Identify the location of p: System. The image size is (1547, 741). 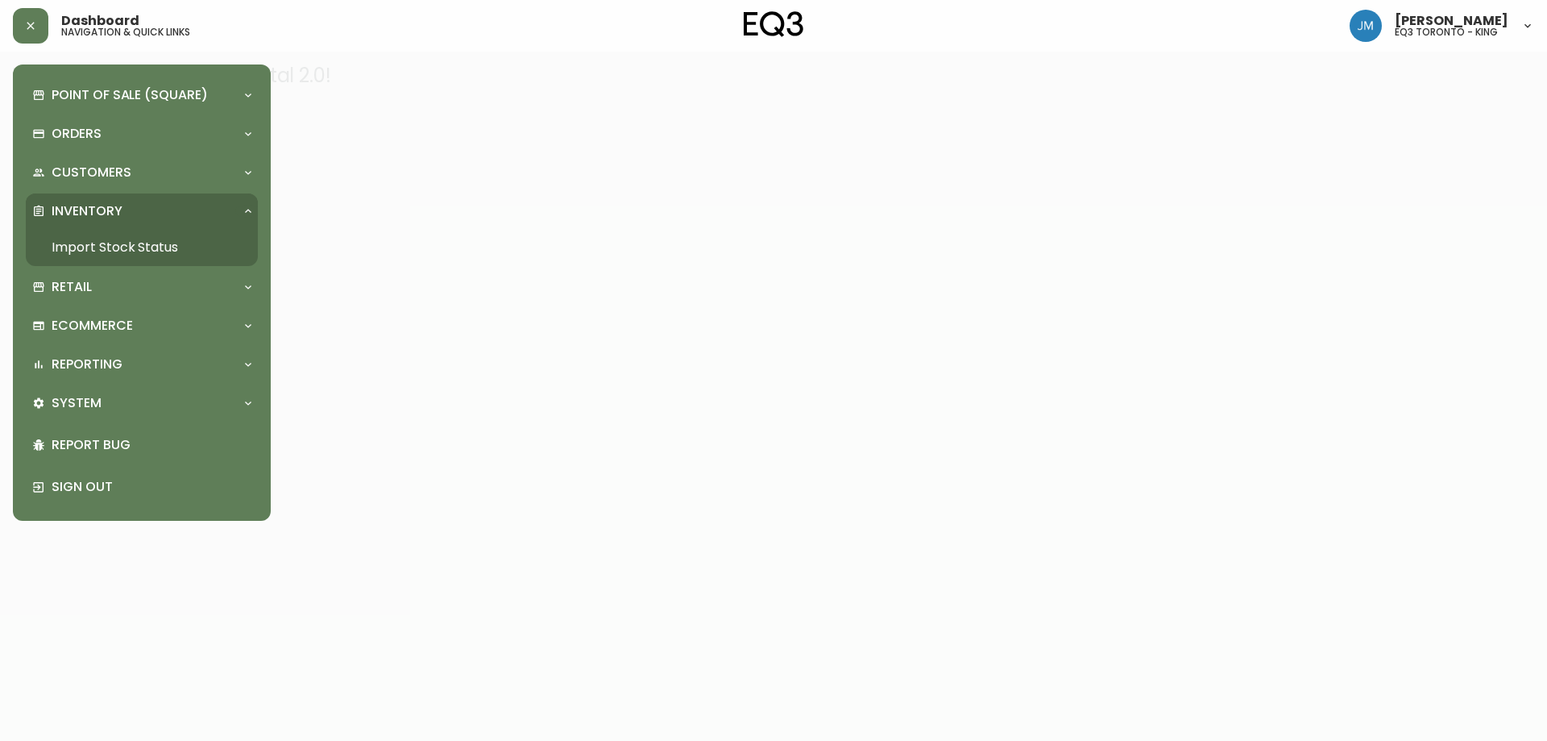
(77, 403).